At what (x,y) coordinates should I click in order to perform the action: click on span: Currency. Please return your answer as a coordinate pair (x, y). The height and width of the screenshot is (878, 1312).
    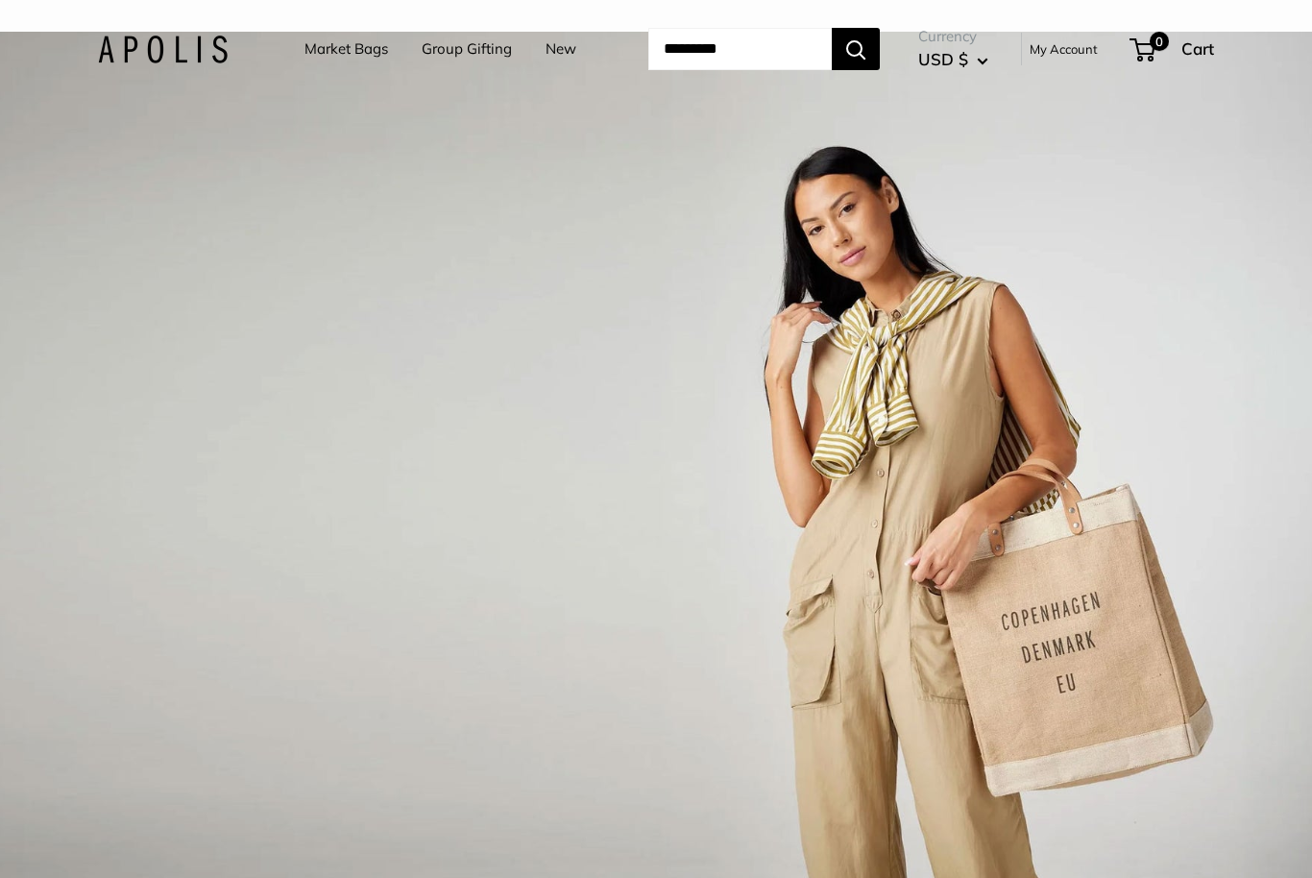
    Looking at the image, I should click on (953, 37).